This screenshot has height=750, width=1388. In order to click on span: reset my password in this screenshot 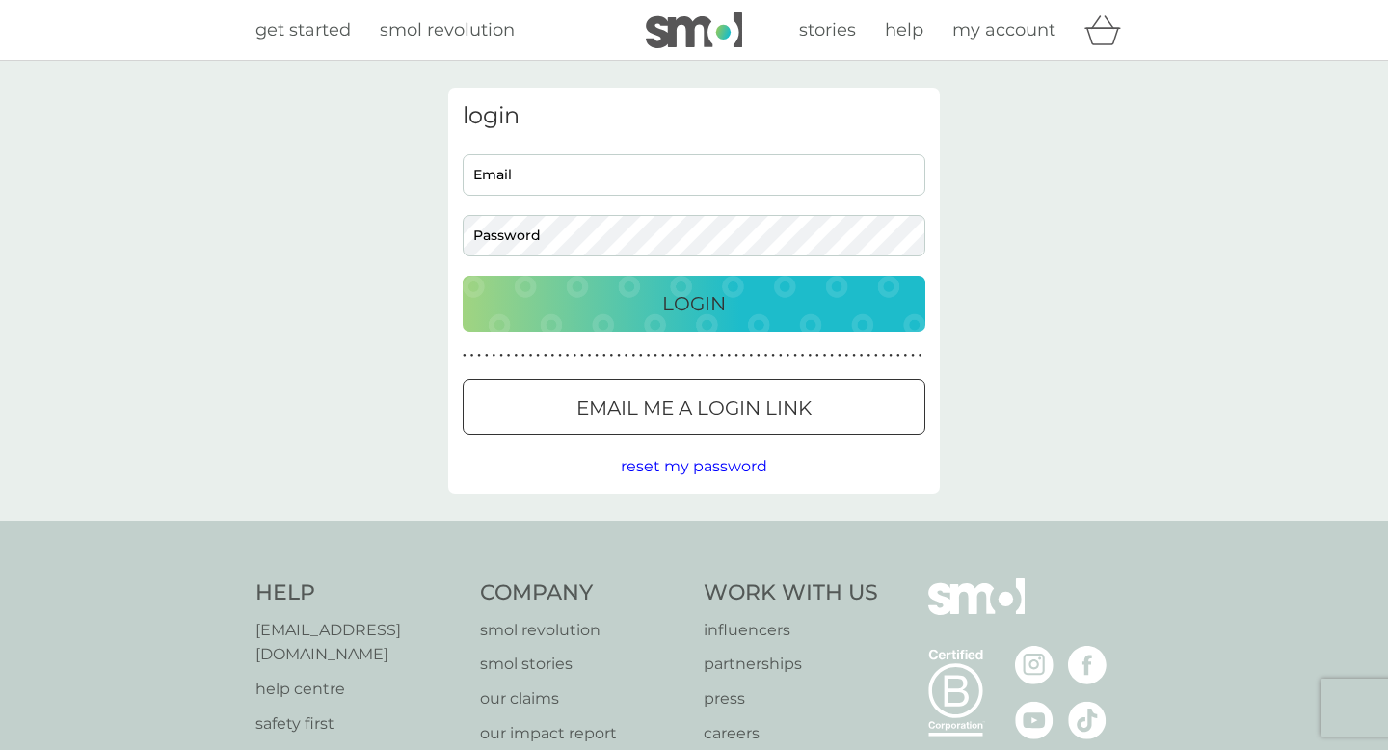, I will do `click(694, 466)`.